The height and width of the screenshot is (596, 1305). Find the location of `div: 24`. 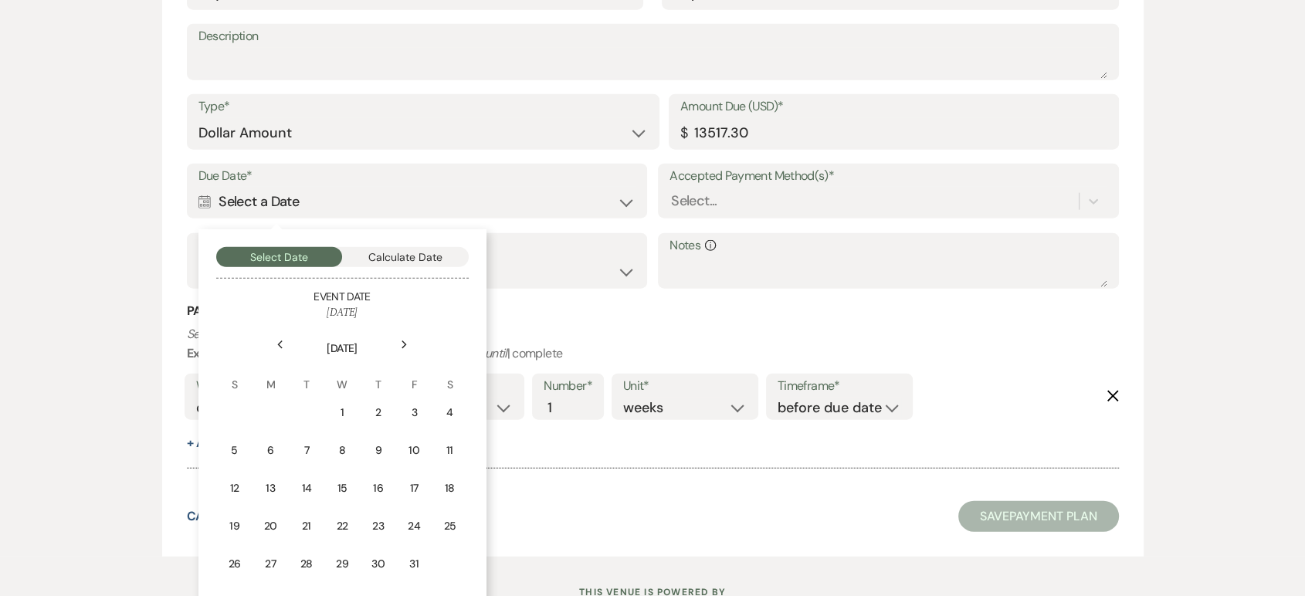

div: 24 is located at coordinates (414, 526).